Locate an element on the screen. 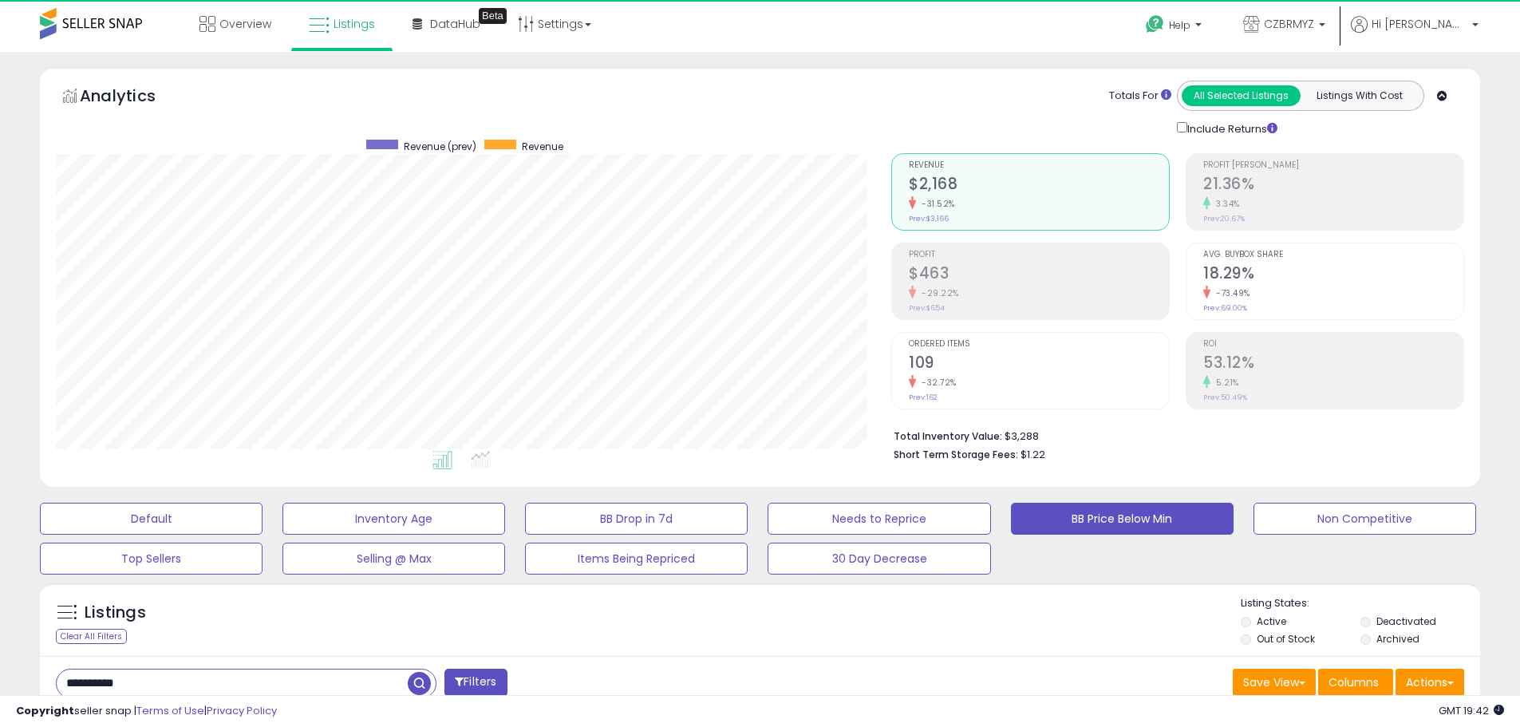  button: Inventory Age is located at coordinates (393, 519).